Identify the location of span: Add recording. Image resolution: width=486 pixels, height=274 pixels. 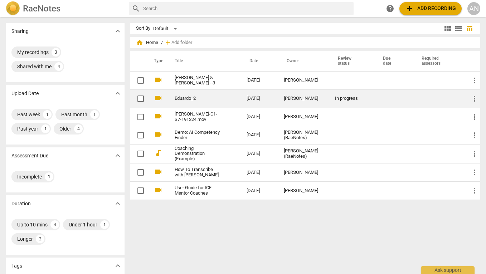
(430, 9).